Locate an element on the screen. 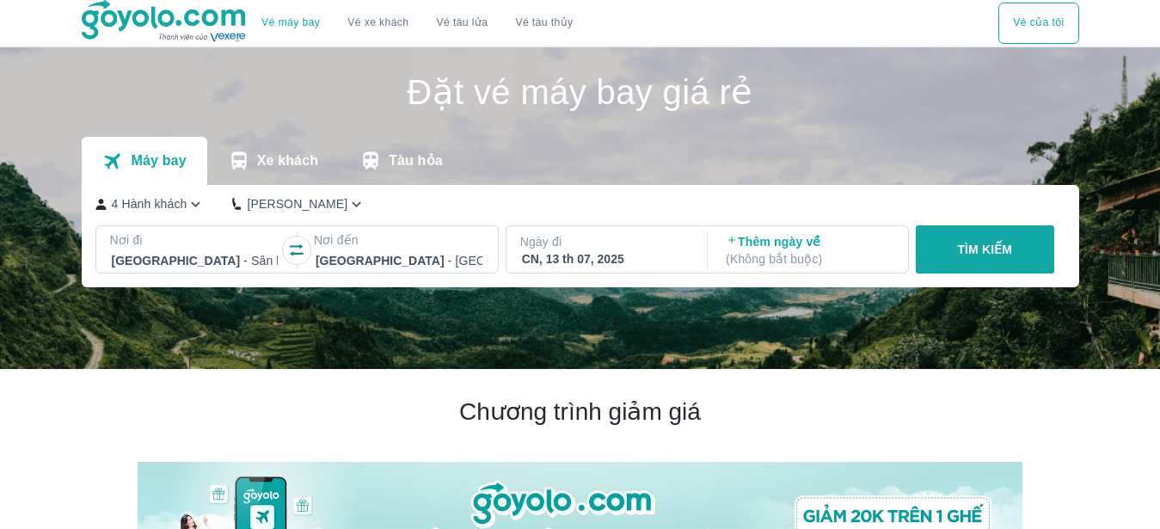  a: Vé tàu lửa is located at coordinates (463, 23).